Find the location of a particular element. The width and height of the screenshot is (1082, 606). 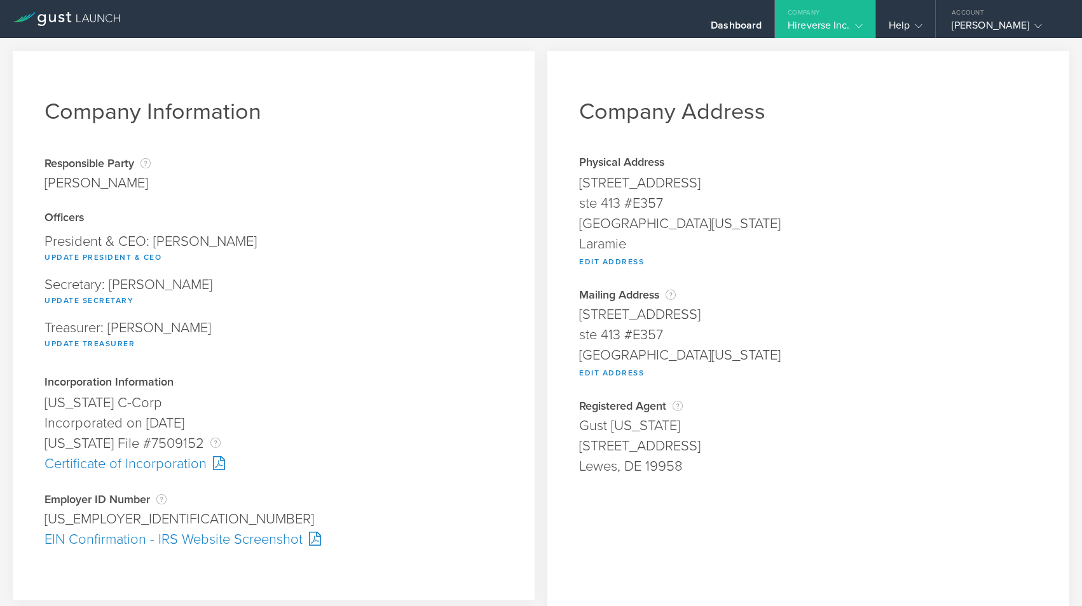

div: Certificate of Incorporation is located at coordinates (273, 464).